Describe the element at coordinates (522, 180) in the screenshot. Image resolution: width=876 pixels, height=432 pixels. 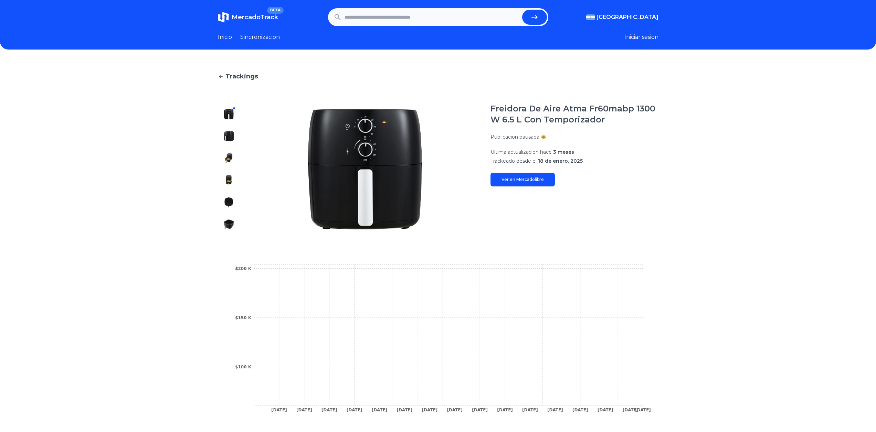
I see `a: Ver en Mercadolibre` at that location.